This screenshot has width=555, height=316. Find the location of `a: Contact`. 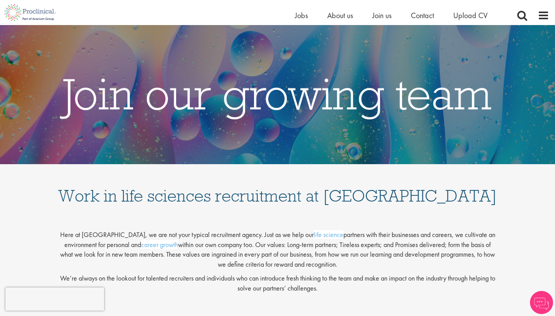

a: Contact is located at coordinates (422, 15).